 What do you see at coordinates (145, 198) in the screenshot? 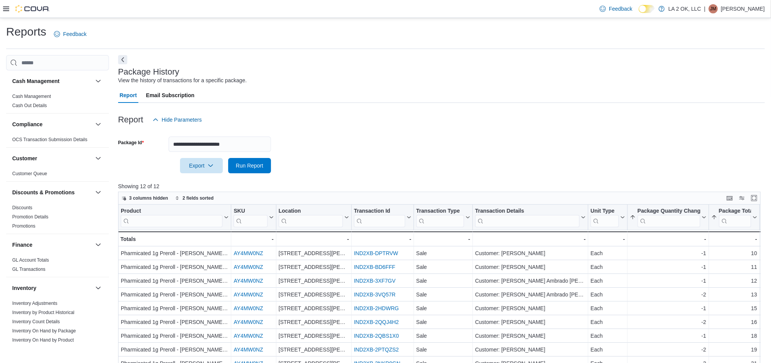
I see `button: 3 columns hidden` at bounding box center [145, 198].